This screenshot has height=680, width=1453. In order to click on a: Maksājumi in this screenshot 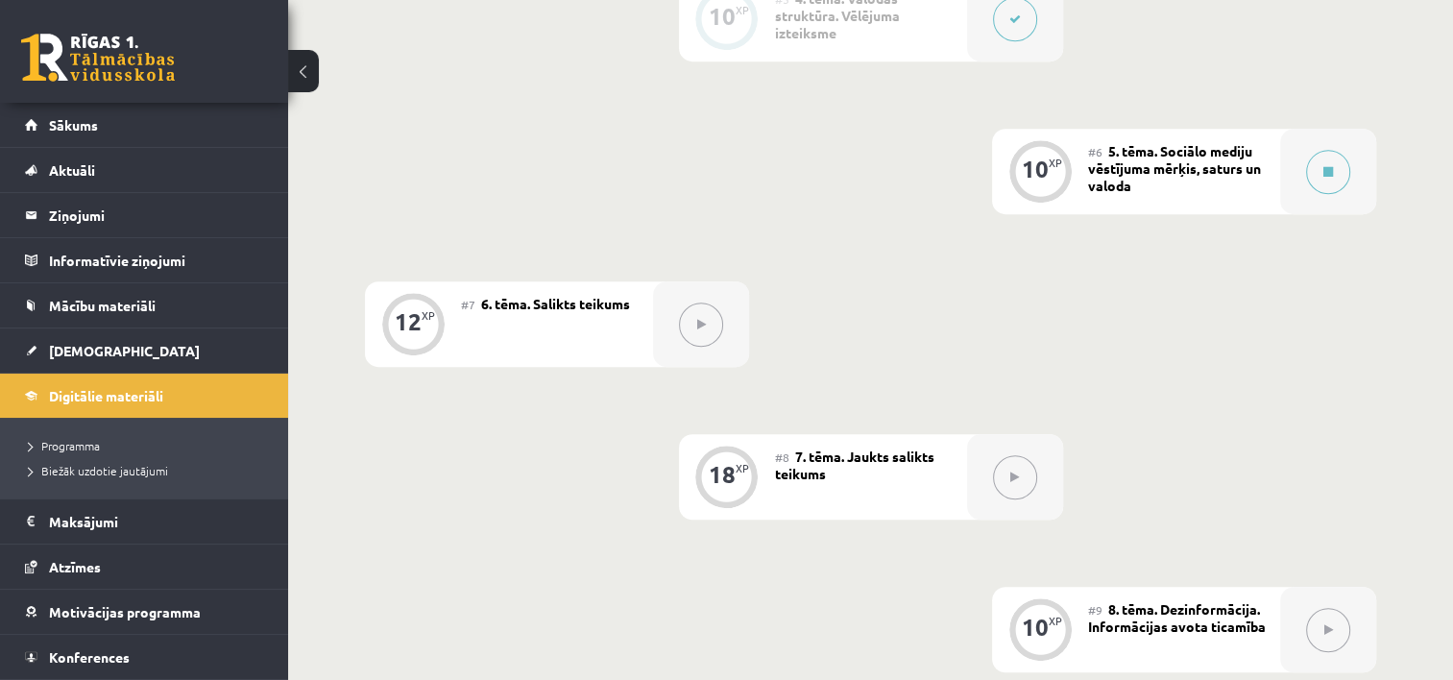, I will do `click(144, 521)`.